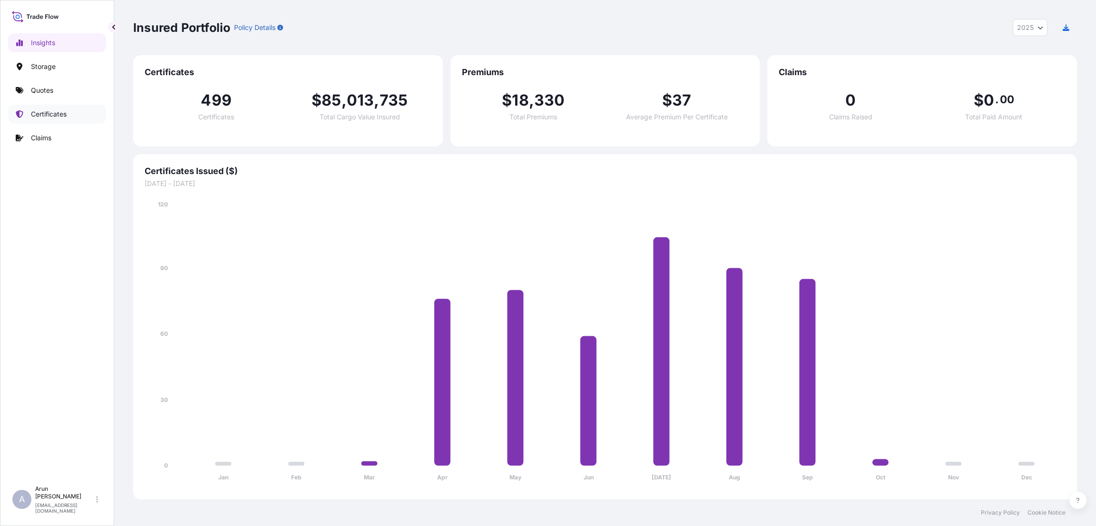 The height and width of the screenshot is (526, 1096). Describe the element at coordinates (164, 333) in the screenshot. I see `tspan: 60` at that location.